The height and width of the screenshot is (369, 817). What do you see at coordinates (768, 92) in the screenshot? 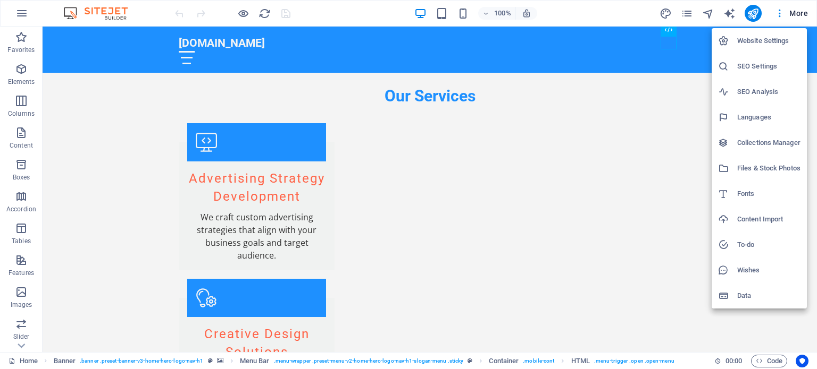
I see `h6: SEO Analysis` at bounding box center [768, 92].